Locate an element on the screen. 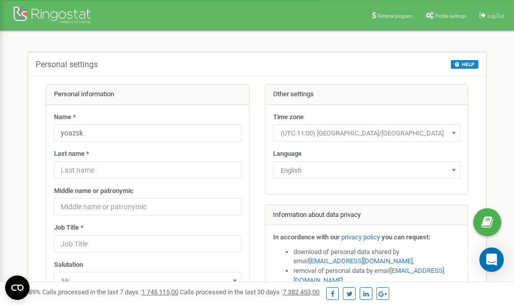  span: Referral program is located at coordinates (395, 16).